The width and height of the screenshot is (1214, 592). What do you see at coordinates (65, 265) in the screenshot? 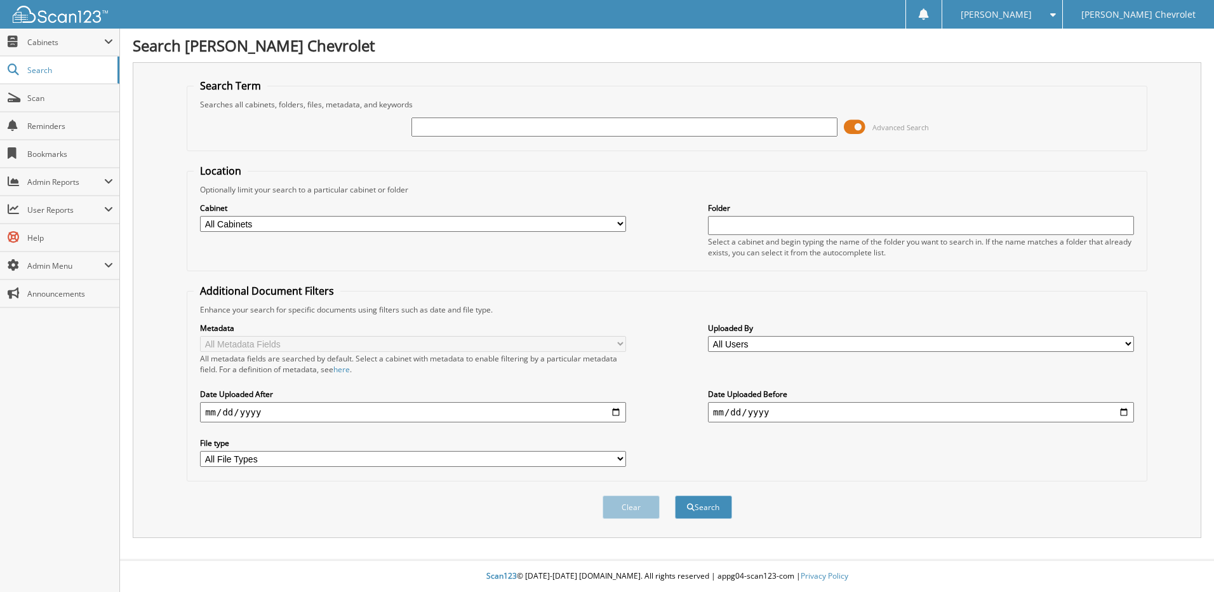
I see `span: Admin Menu` at bounding box center [65, 265].